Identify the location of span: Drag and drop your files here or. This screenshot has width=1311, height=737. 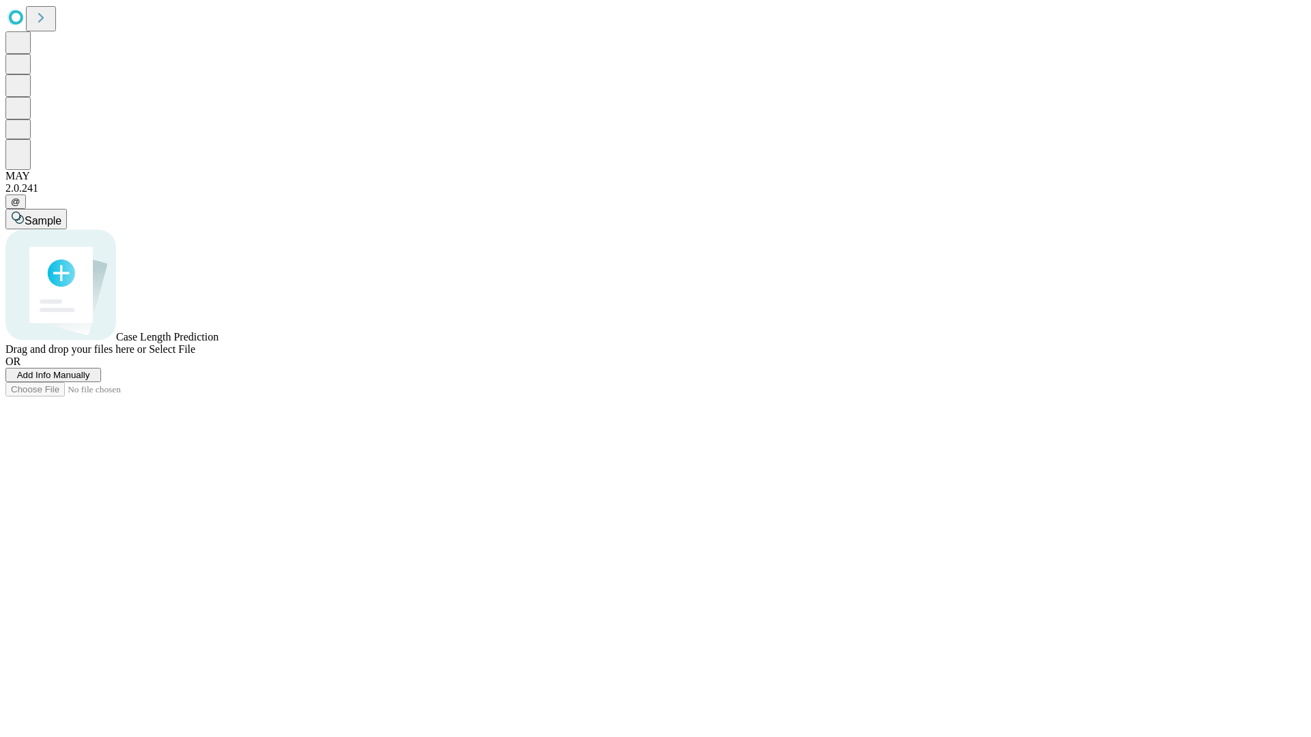
(76, 349).